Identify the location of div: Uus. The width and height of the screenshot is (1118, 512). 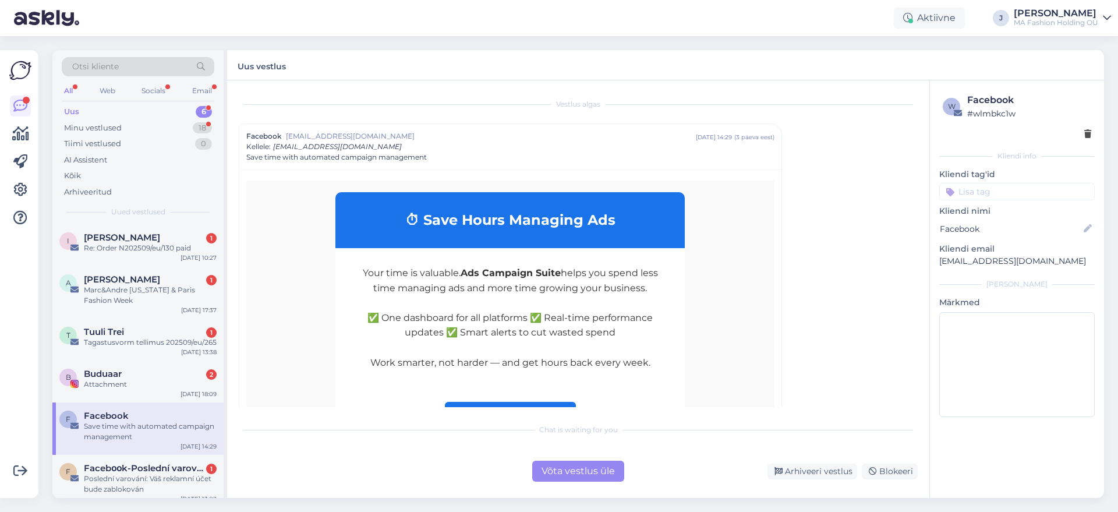
(72, 112).